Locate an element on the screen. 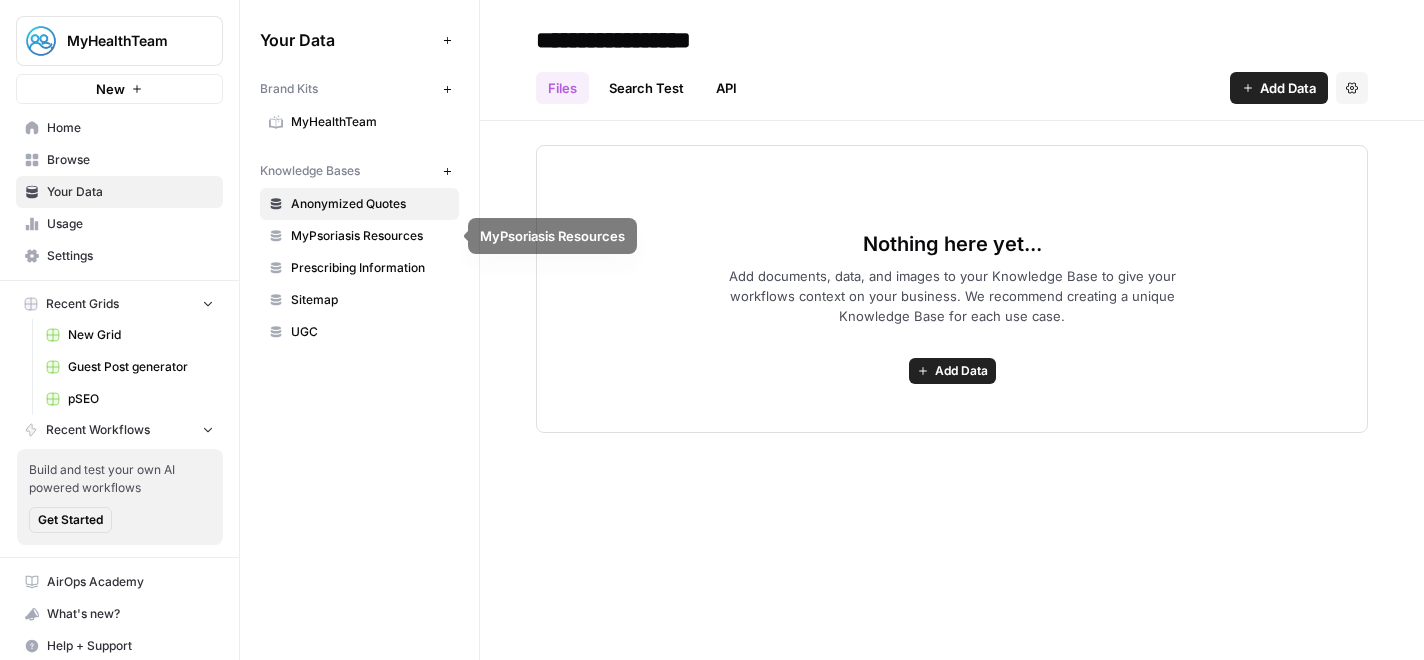 This screenshot has width=1424, height=660. span: Prescribing Information is located at coordinates (370, 268).